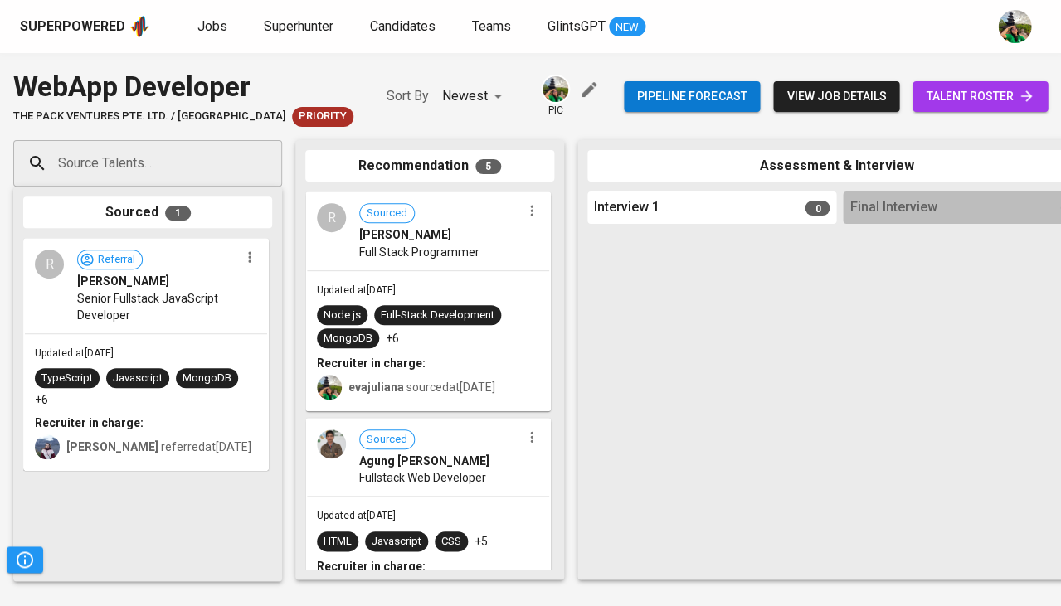  What do you see at coordinates (376, 387) in the screenshot?
I see `b: evajuliana` at bounding box center [376, 387].